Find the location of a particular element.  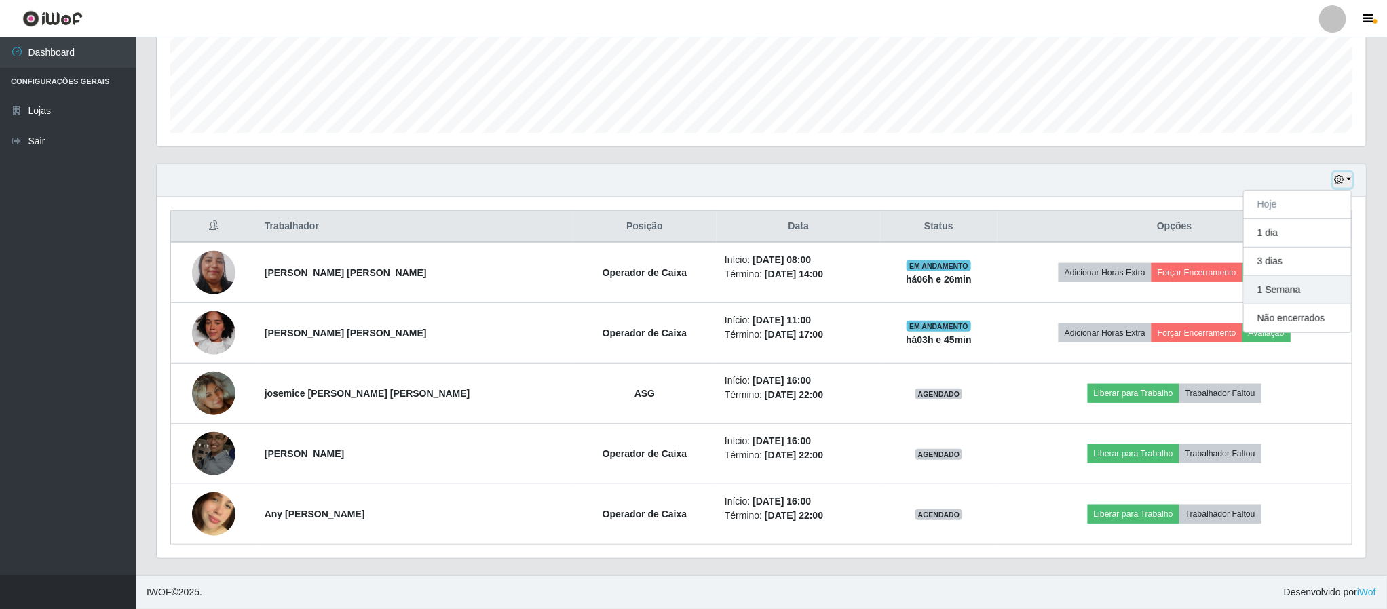

span: Desenvolvido por is located at coordinates (1330, 592).